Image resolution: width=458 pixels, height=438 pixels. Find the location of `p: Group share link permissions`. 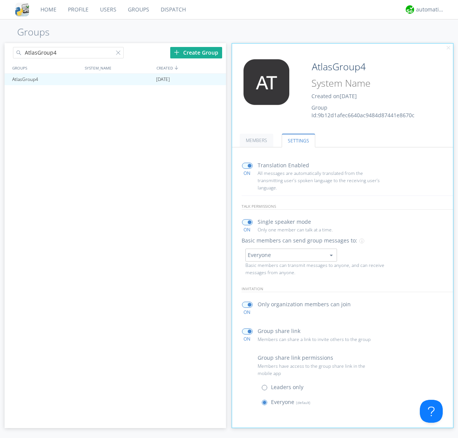

p: Group share link permissions is located at coordinates (296, 358).